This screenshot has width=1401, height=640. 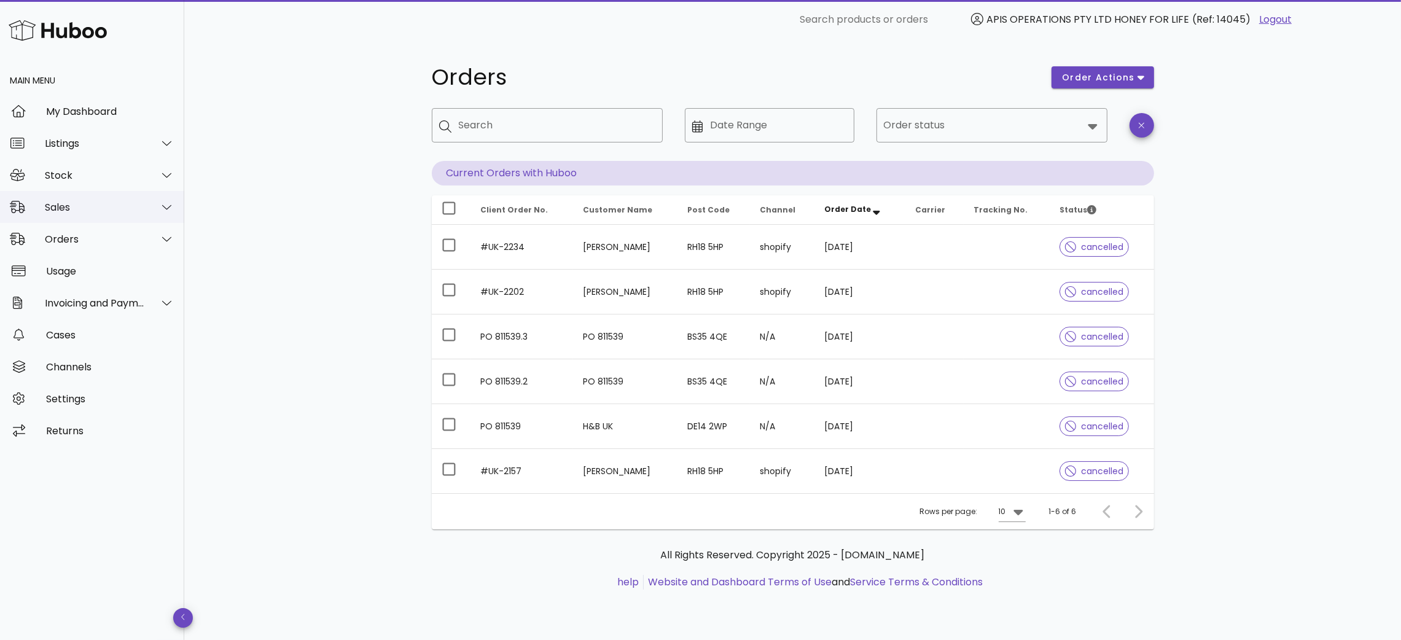 I want to click on th: Post Code, so click(x=714, y=210).